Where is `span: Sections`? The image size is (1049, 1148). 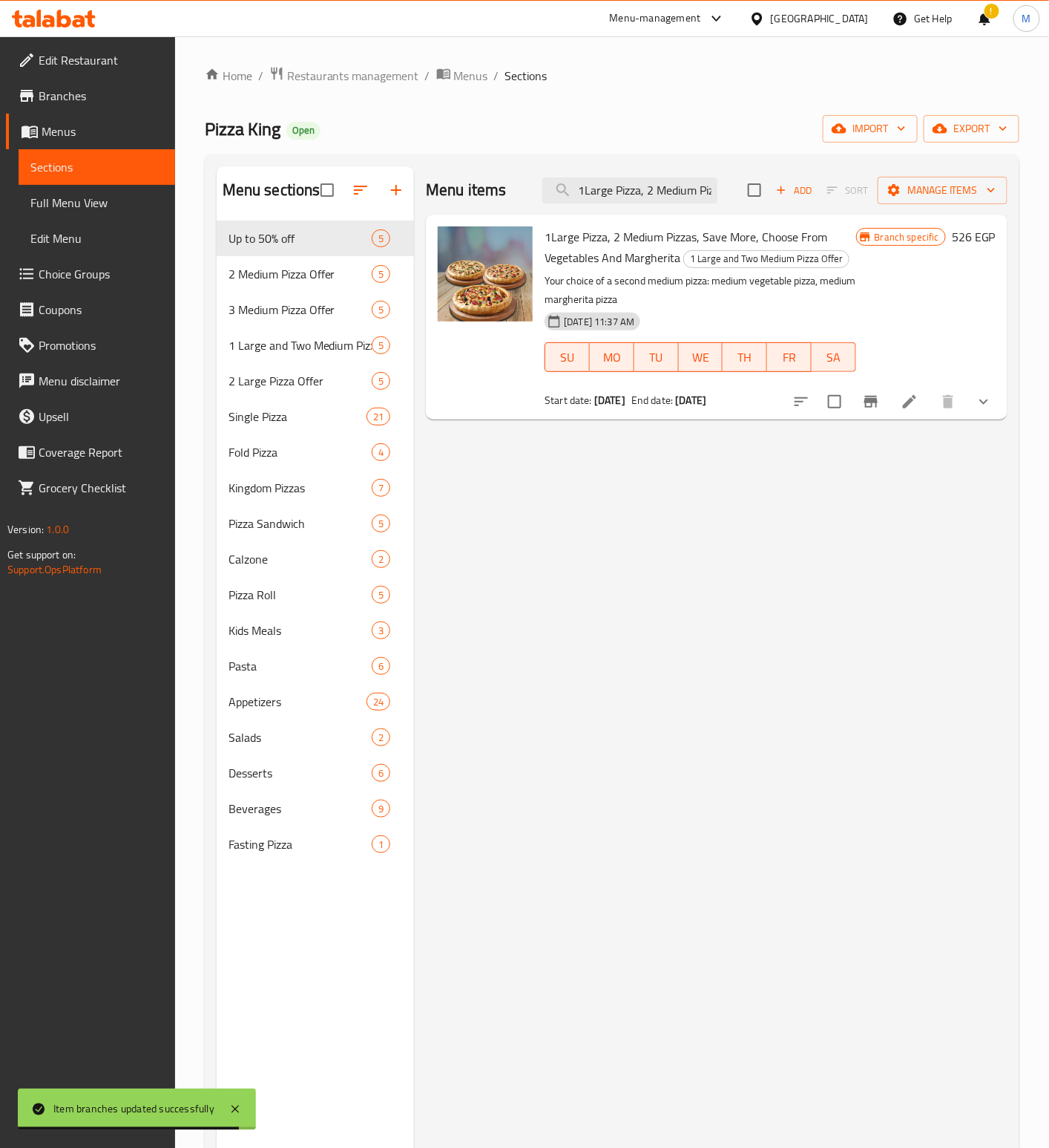 span: Sections is located at coordinates (526, 76).